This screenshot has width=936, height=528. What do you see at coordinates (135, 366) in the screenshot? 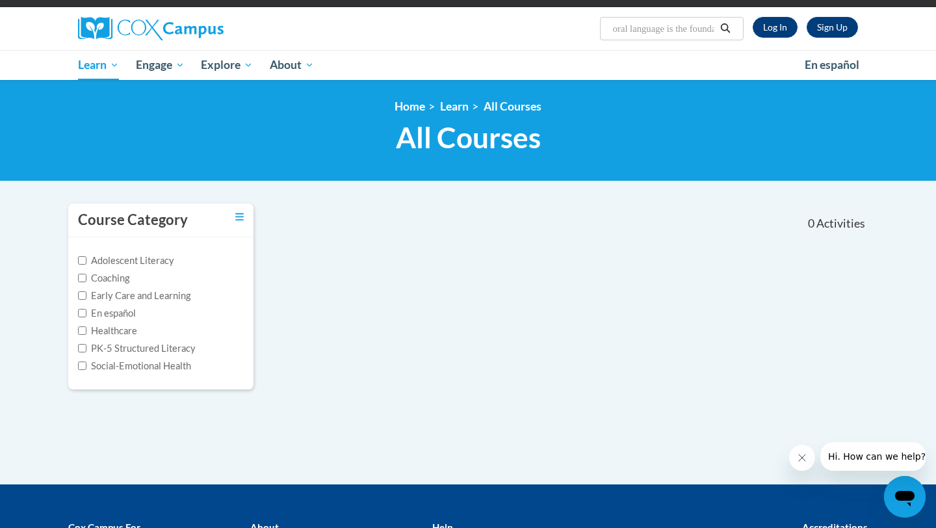
I see `label: Social-Emotional Health` at bounding box center [135, 366].